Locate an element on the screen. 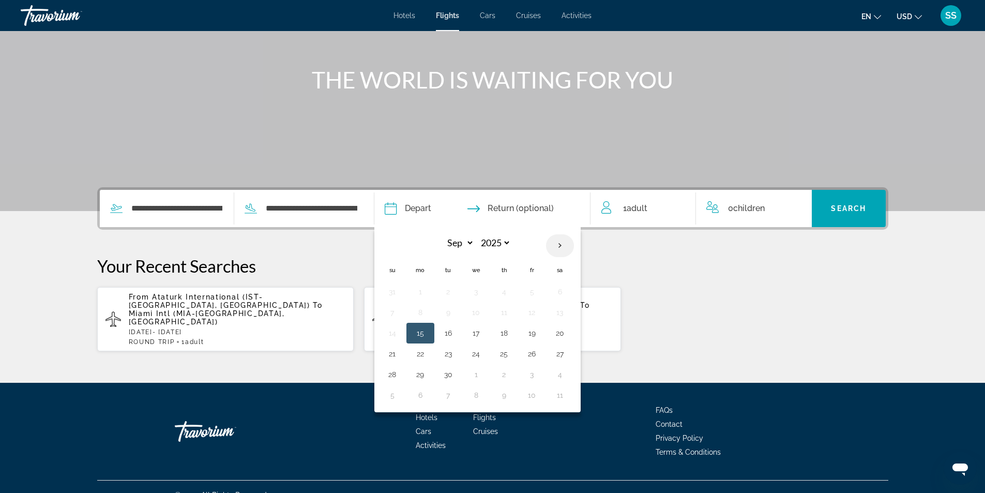 This screenshot has height=493, width=985. span: SS is located at coordinates (951, 16).